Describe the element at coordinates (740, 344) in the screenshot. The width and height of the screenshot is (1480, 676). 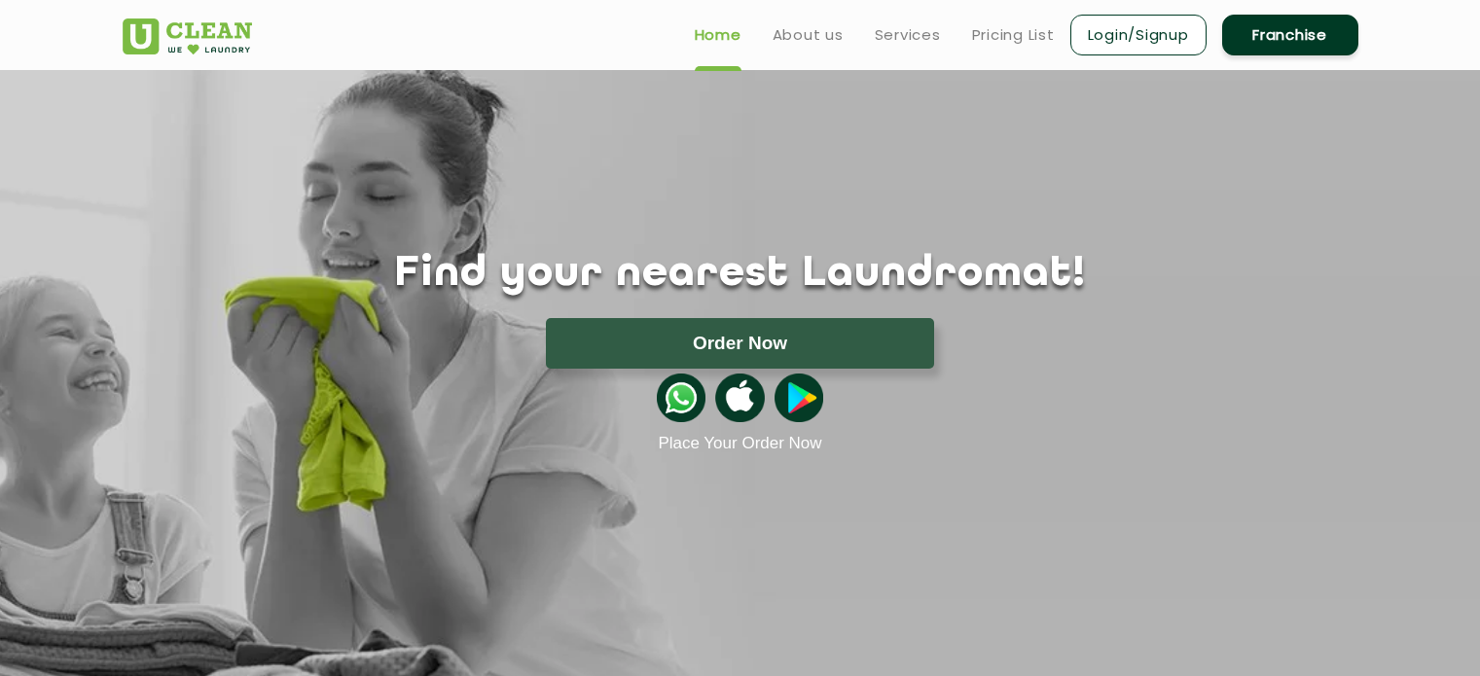
I see `button: Order Now` at that location.